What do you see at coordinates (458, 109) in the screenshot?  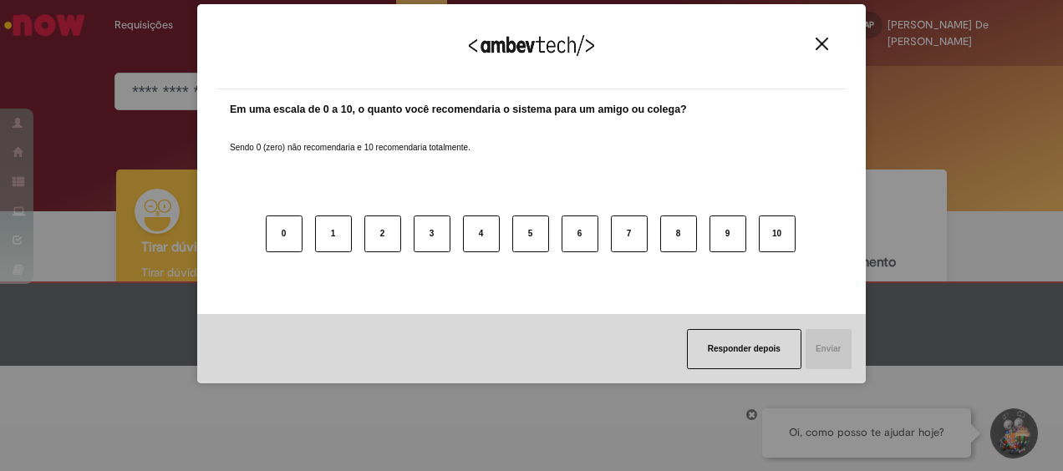 I see `label: Em uma escala de 0 a 10, o quanto você recomendaria o sistema para um amigo ou colega?` at bounding box center [458, 109].